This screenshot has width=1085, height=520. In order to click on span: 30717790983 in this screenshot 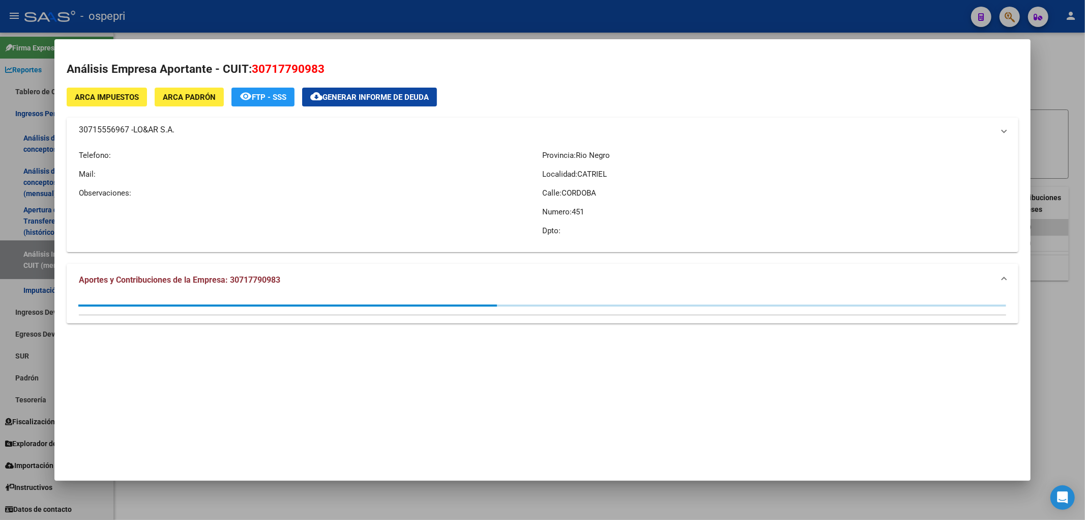, I will do `click(288, 69)`.